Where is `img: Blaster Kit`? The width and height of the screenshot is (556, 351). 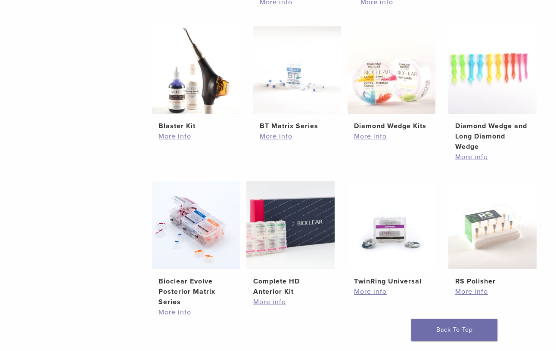
img: Blaster Kit is located at coordinates (196, 70).